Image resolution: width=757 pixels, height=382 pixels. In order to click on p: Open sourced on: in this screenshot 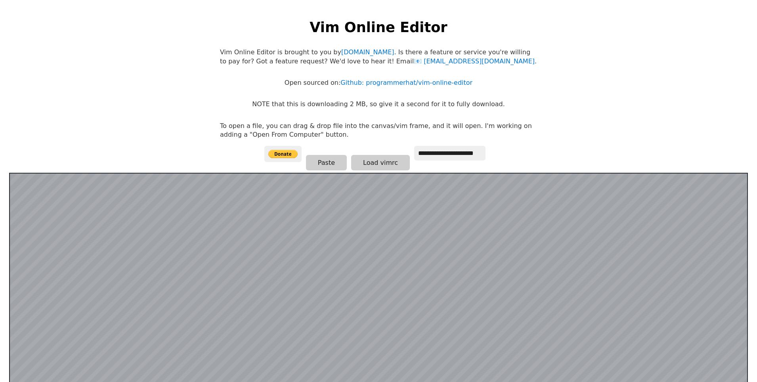, I will do `click(379, 83)`.